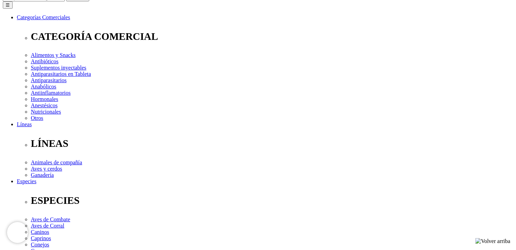 The width and height of the screenshot is (516, 250). What do you see at coordinates (272, 36) in the screenshot?
I see `p: CATEGORÍA COMERCIAL` at bounding box center [272, 36].